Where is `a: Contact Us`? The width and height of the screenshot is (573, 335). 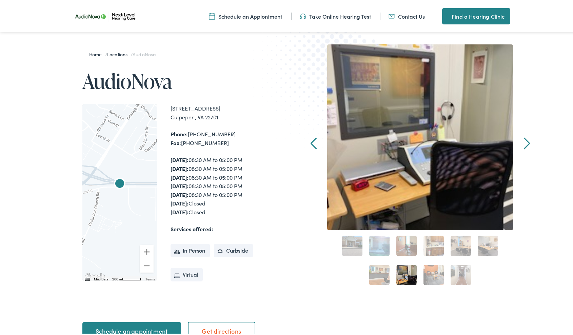
a: Contact Us is located at coordinates (406, 15).